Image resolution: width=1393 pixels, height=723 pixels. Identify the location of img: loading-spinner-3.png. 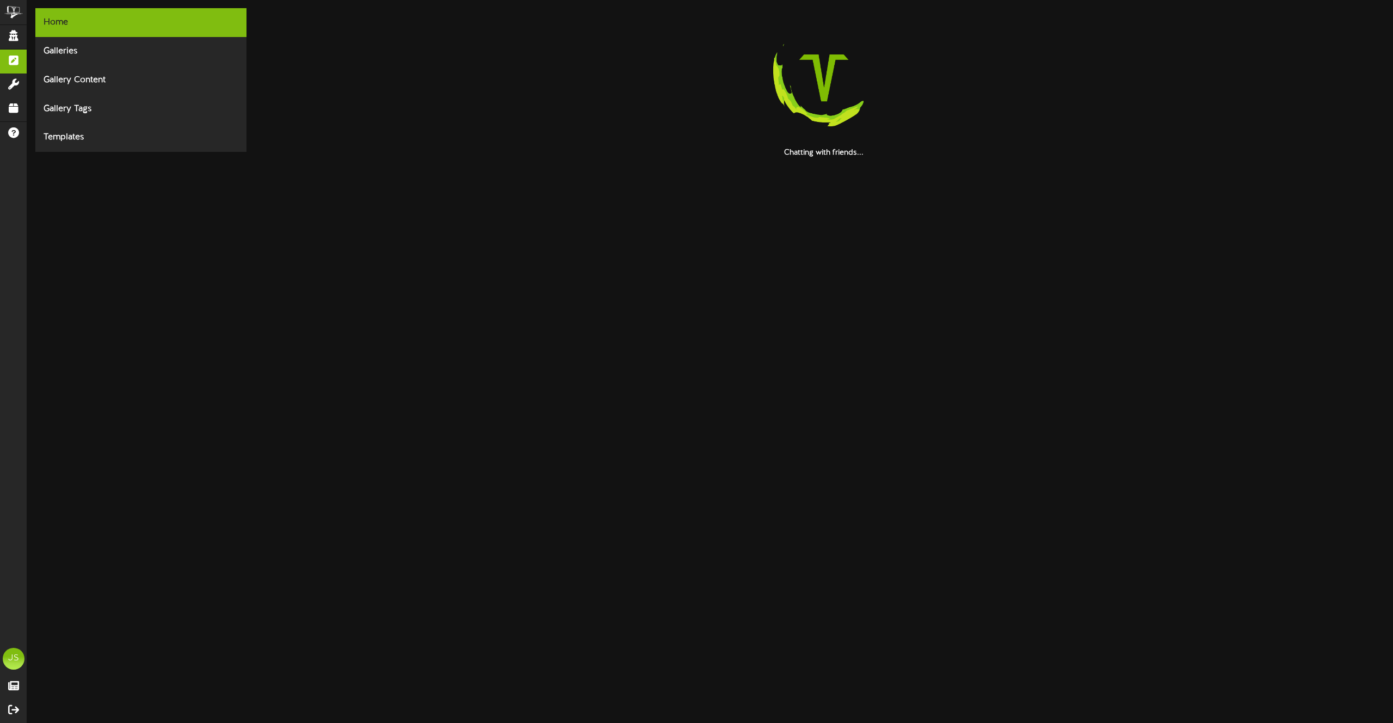
(824, 78).